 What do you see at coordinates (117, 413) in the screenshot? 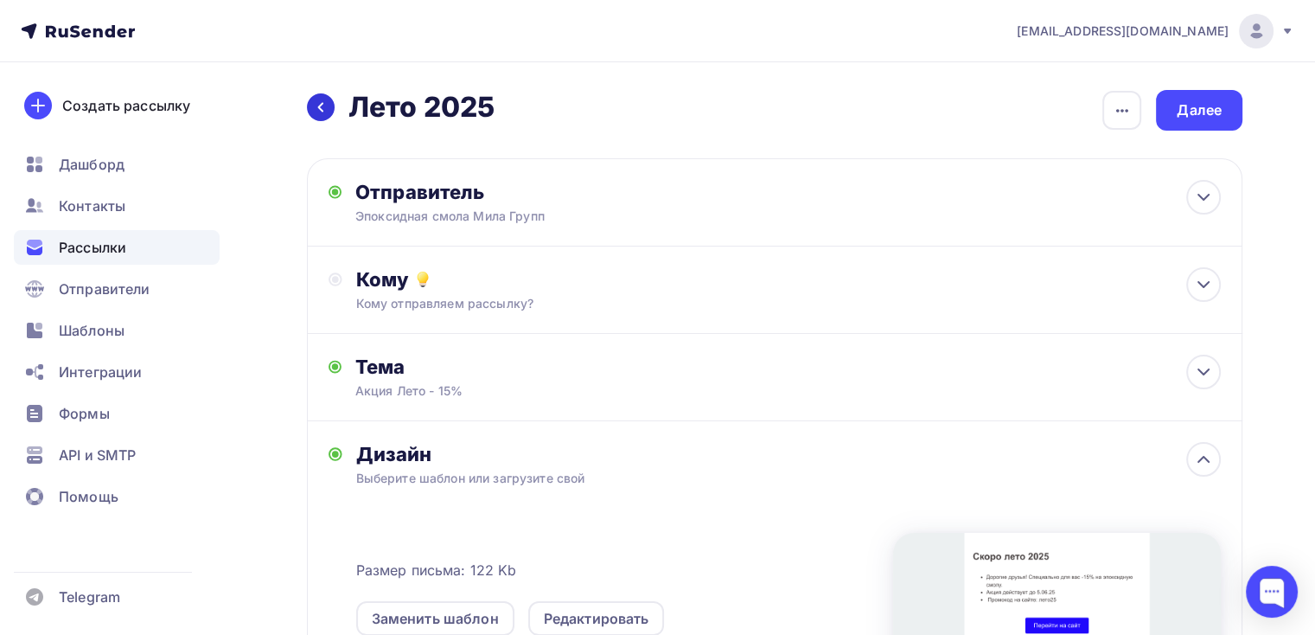
I see `a: Формы` at bounding box center [117, 413].